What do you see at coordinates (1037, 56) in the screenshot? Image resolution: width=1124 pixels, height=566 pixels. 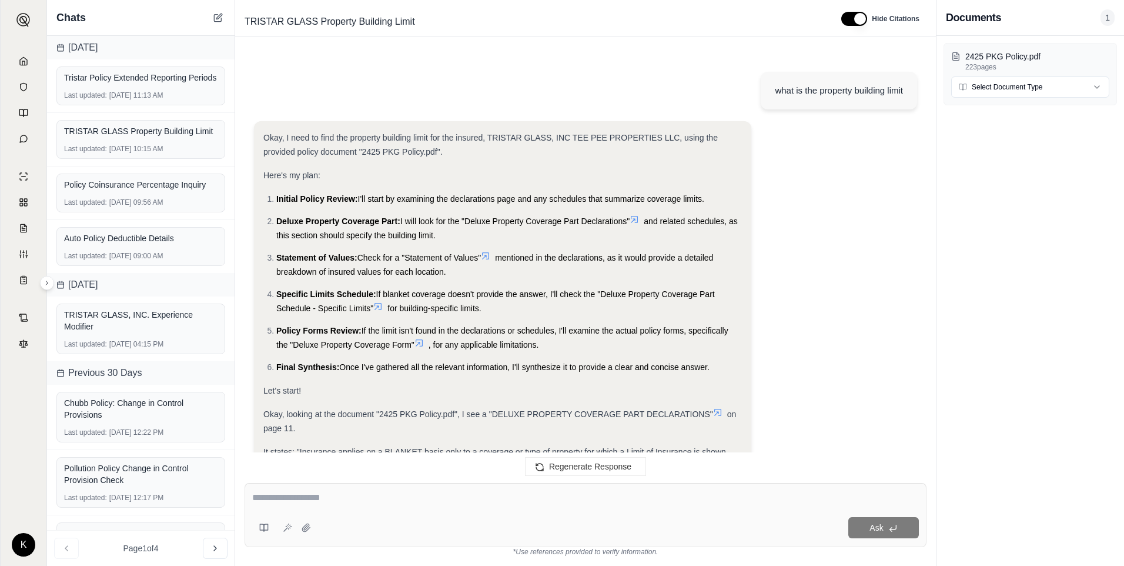 I see `p: 2425 PKG Policy.pdf` at bounding box center [1037, 56].